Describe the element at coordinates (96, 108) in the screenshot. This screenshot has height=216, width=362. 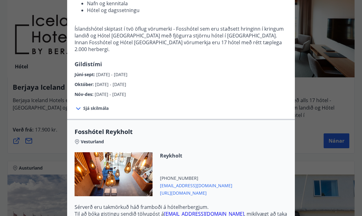
I see `span: Sjá skilmála` at that location.